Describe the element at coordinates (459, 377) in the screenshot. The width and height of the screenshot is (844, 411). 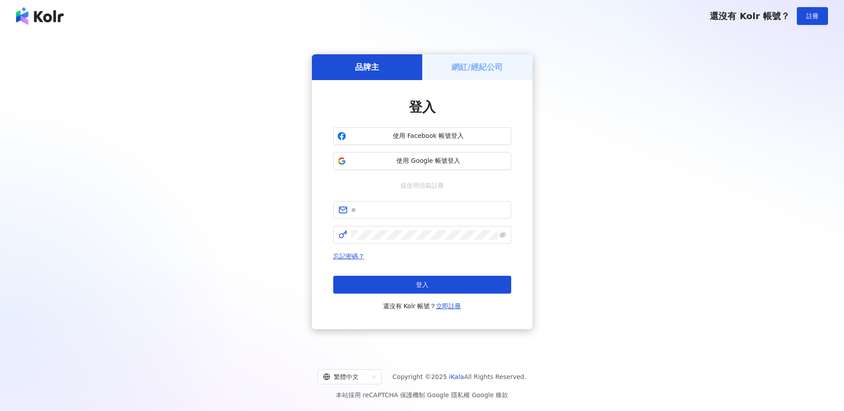
I see `span: Copyright © 2025 All Rights Reserved.` at that location.